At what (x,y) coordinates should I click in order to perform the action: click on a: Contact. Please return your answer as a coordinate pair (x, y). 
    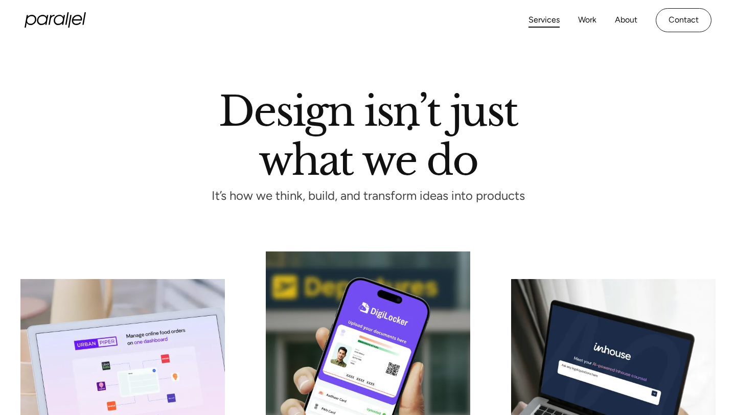
    Looking at the image, I should click on (684, 20).